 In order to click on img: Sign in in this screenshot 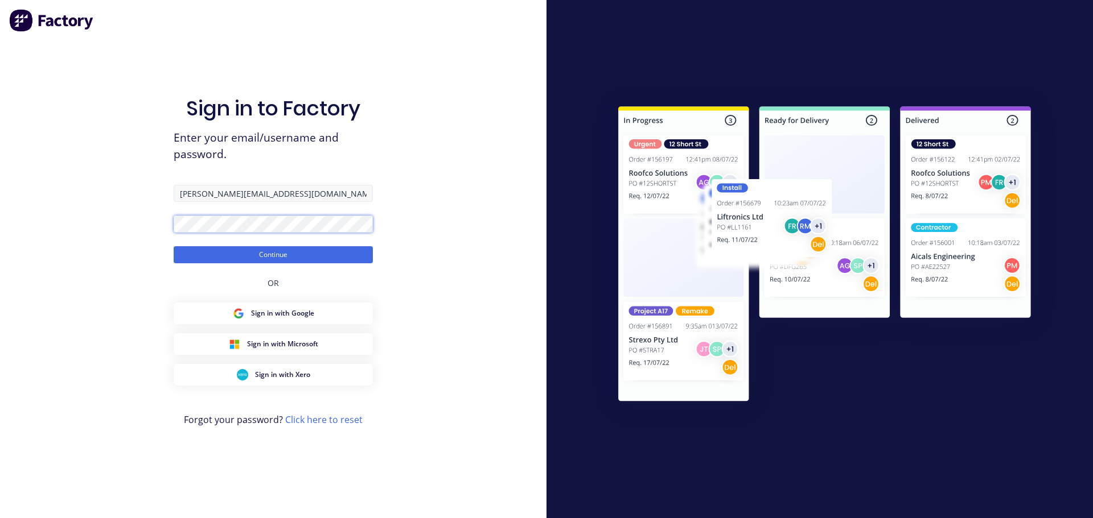, I will do `click(824, 256)`.